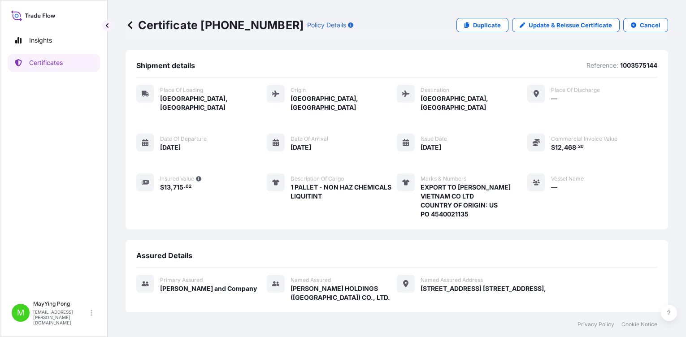 This screenshot has width=686, height=337. I want to click on span: Commercial Invoice Value, so click(584, 139).